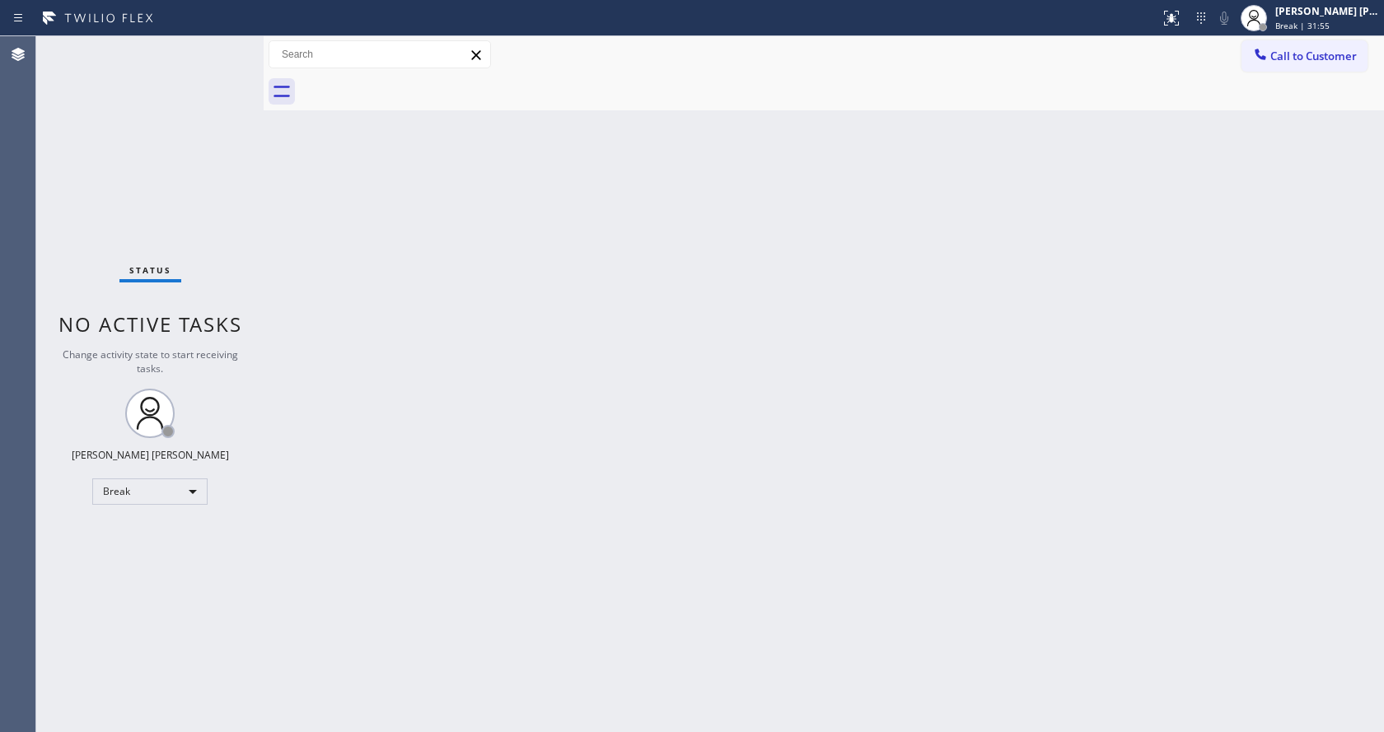 Image resolution: width=1384 pixels, height=732 pixels. I want to click on span: Change activity state to start receiving tasks., so click(150, 362).